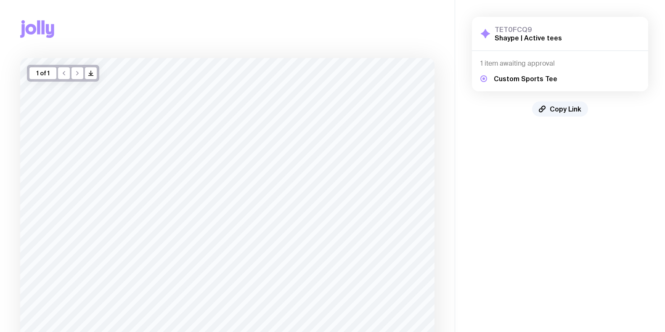  Describe the element at coordinates (43, 73) in the screenshot. I see `div: 1 of 1` at that location.